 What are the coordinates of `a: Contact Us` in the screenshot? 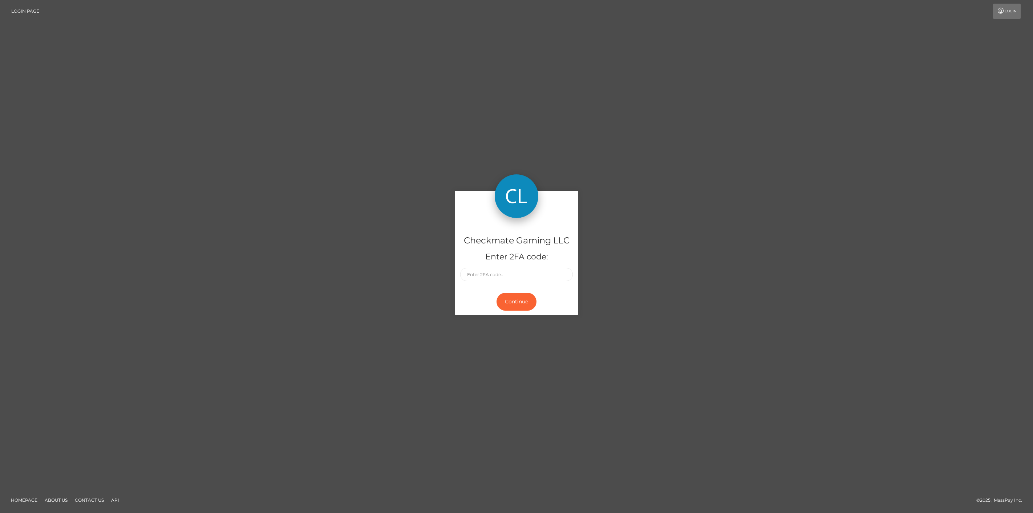 It's located at (89, 500).